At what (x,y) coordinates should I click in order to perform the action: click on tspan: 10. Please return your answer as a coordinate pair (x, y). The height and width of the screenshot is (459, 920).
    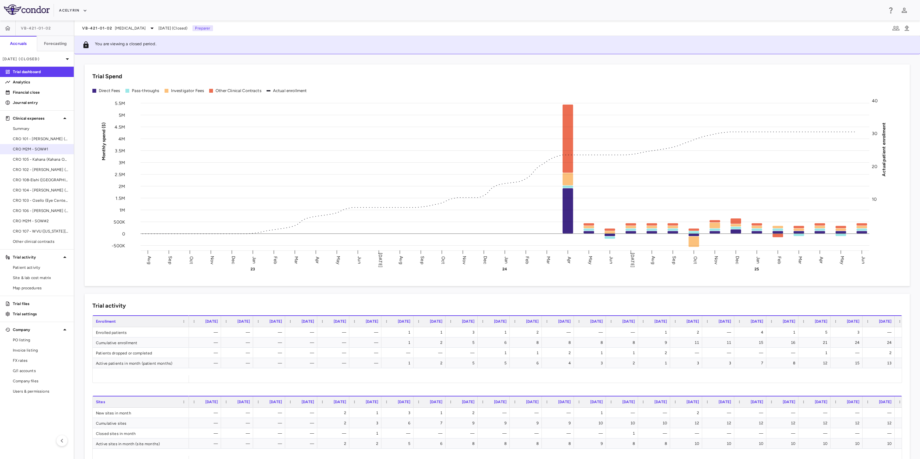
    Looking at the image, I should click on (874, 199).